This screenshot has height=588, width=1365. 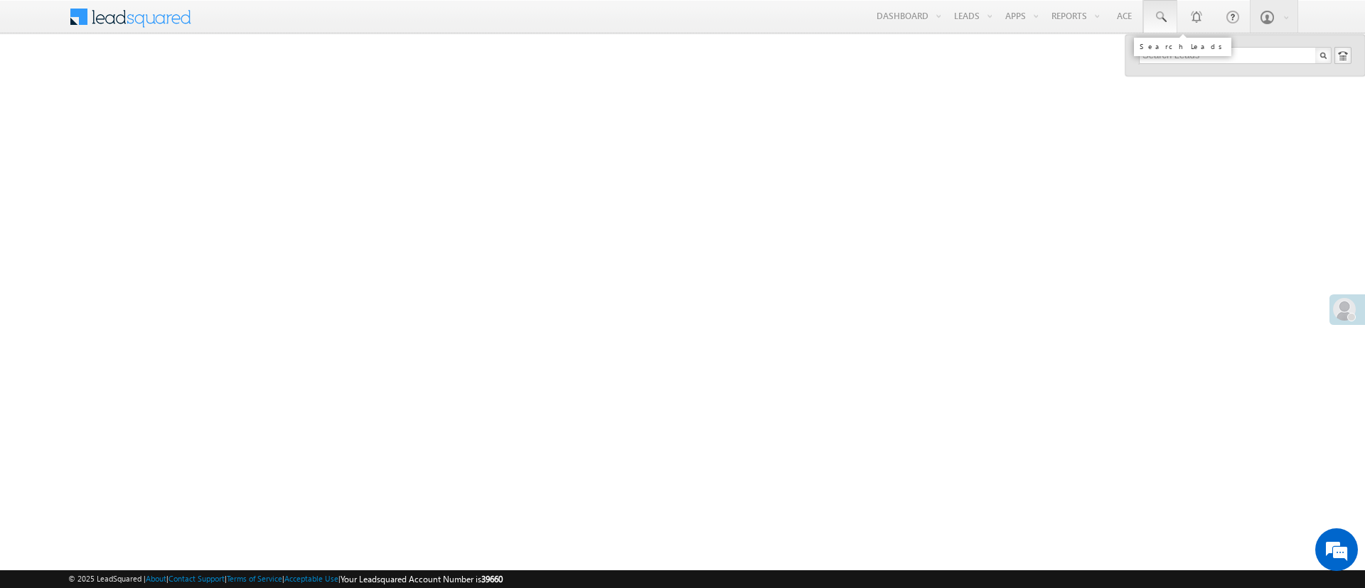 I want to click on span: 39660, so click(x=492, y=579).